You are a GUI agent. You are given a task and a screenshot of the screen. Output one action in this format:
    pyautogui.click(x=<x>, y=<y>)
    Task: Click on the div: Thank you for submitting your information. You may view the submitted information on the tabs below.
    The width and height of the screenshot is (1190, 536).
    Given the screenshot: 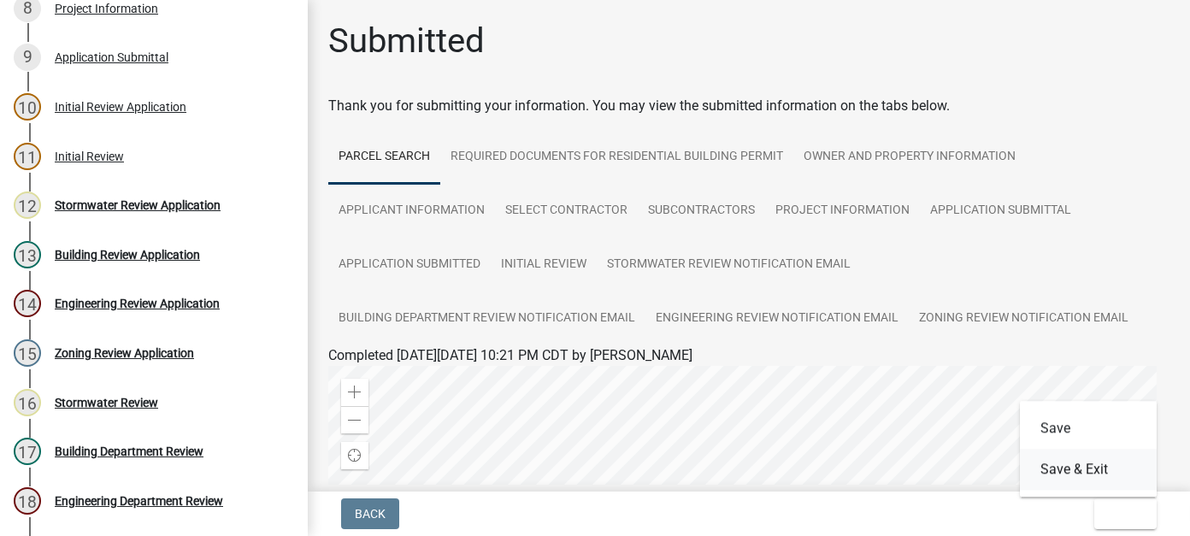 What is the action you would take?
    pyautogui.click(x=749, y=106)
    